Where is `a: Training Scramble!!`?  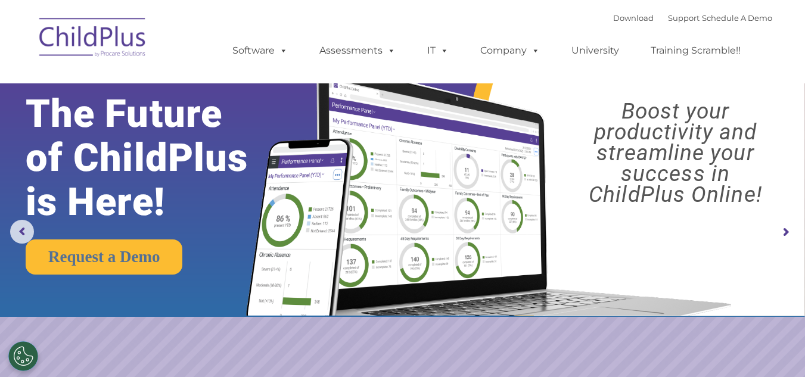
a: Training Scramble!! is located at coordinates (696, 51).